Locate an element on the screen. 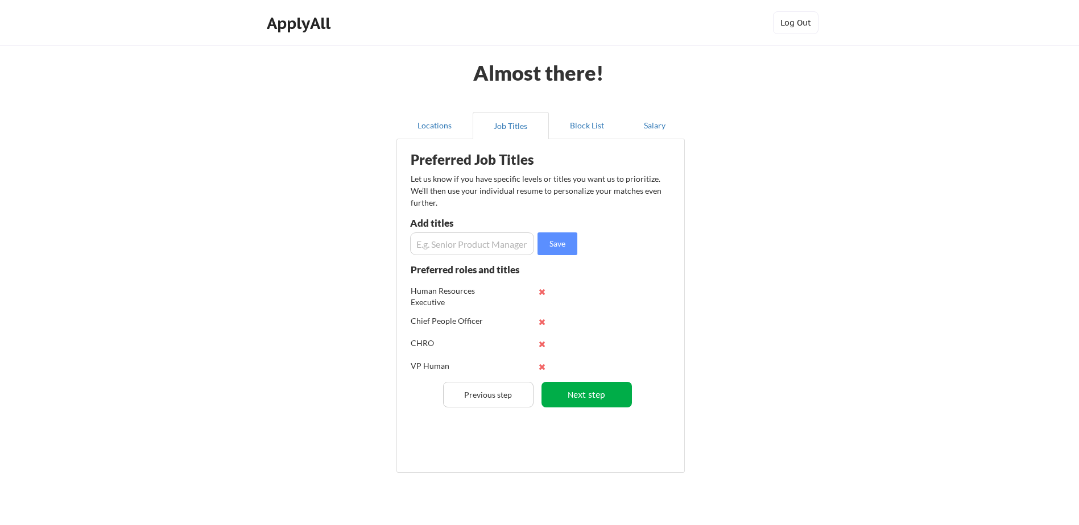  button: Save is located at coordinates (557, 244).